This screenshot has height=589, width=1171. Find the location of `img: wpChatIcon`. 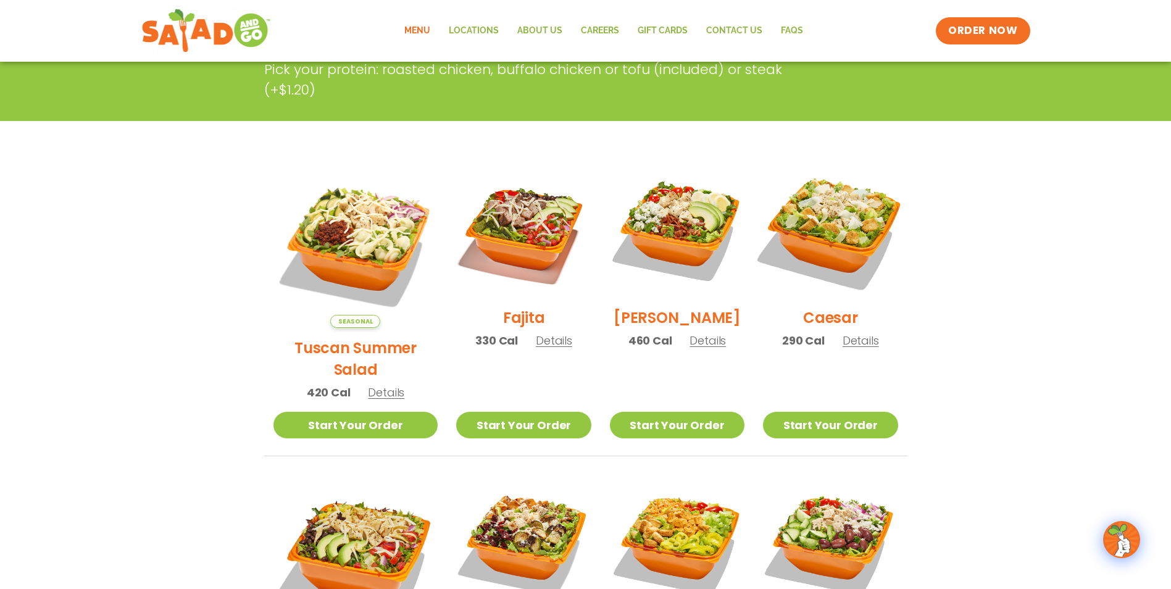

img: wpChatIcon is located at coordinates (1122, 540).